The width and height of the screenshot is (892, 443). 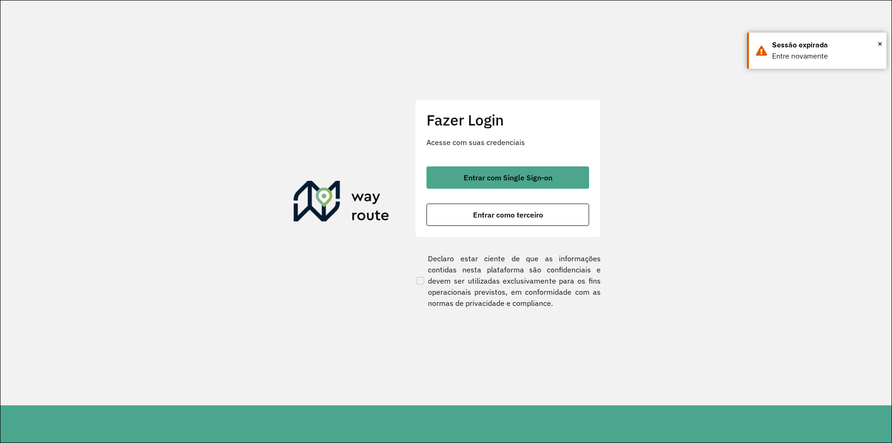 What do you see at coordinates (508, 120) in the screenshot?
I see `h2: Fazer Login` at bounding box center [508, 120].